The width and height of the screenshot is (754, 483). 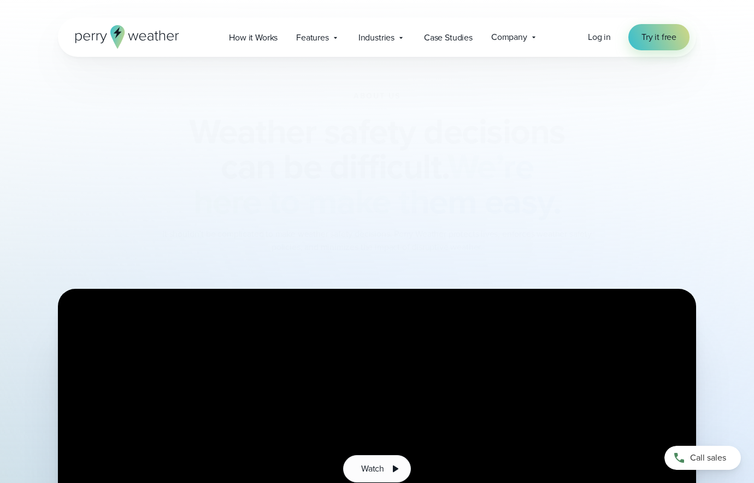 What do you see at coordinates (313, 38) in the screenshot?
I see `span: Features` at bounding box center [313, 38].